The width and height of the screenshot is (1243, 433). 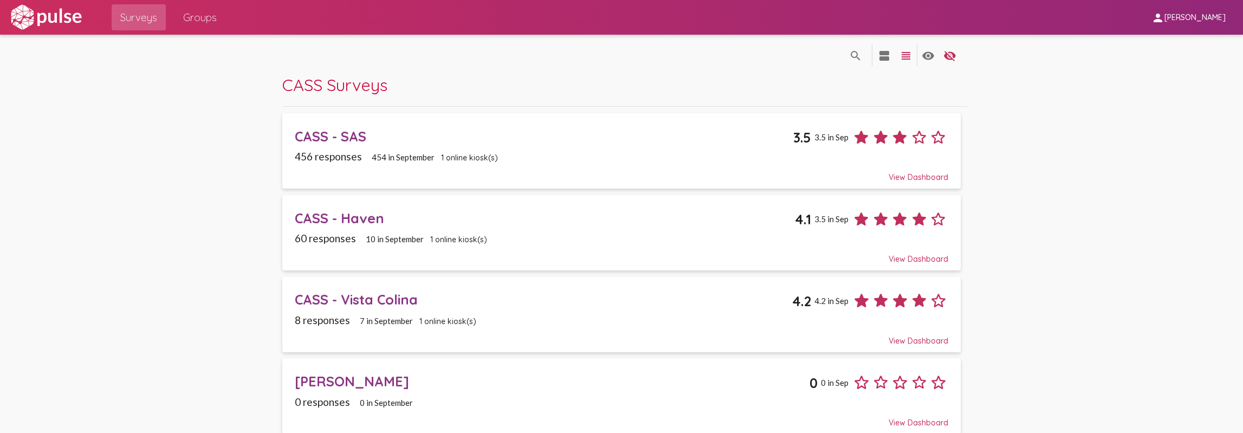 What do you see at coordinates (1158, 18) in the screenshot?
I see `mat-icon: person` at bounding box center [1158, 18].